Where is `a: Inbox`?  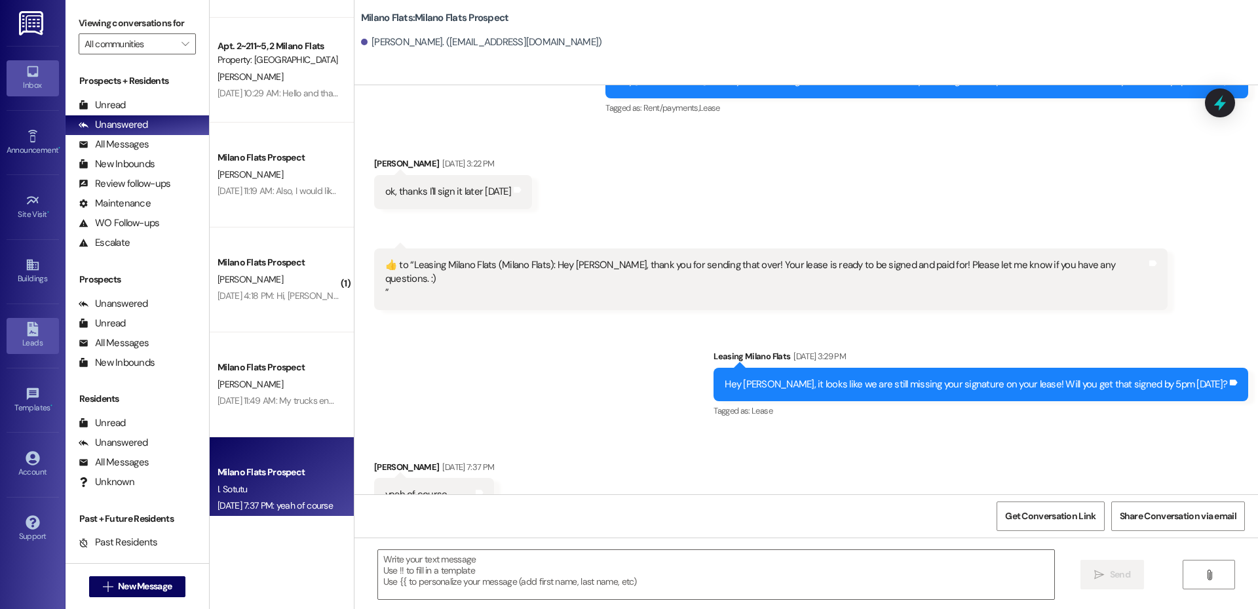
a: Inbox is located at coordinates (33, 78).